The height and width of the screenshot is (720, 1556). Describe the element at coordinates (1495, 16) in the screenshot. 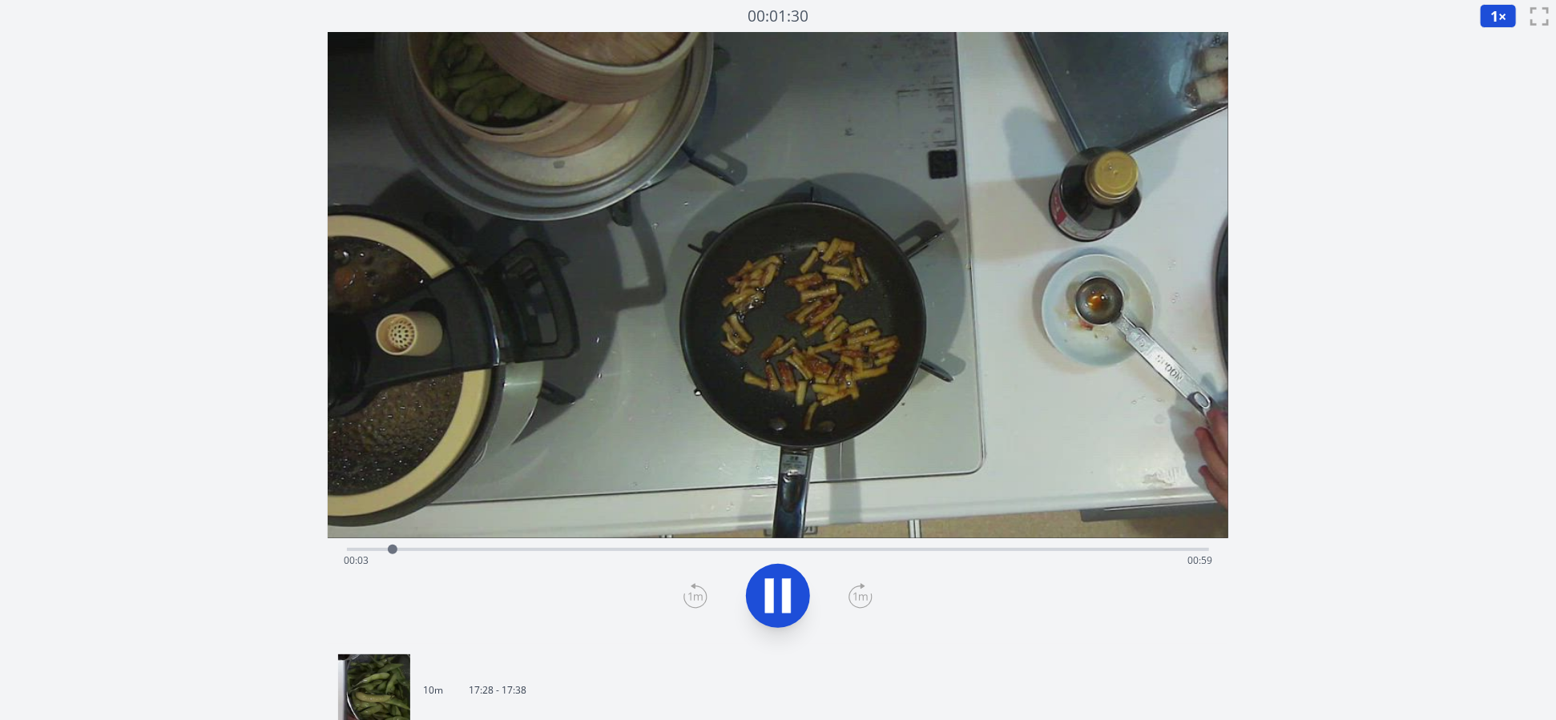

I see `span: 1` at that location.